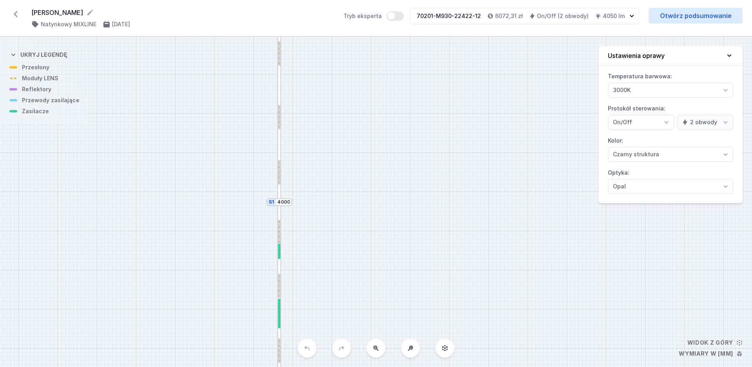 The width and height of the screenshot is (752, 367). What do you see at coordinates (44, 55) in the screenshot?
I see `h4: Ukryj legendę` at bounding box center [44, 55].